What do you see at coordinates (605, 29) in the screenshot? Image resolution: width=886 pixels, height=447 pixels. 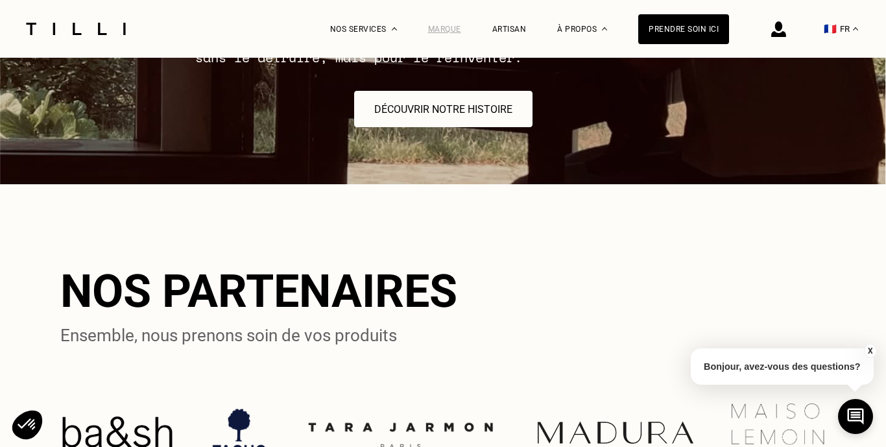 I see `img: Menu déroulant à propos` at bounding box center [605, 29].